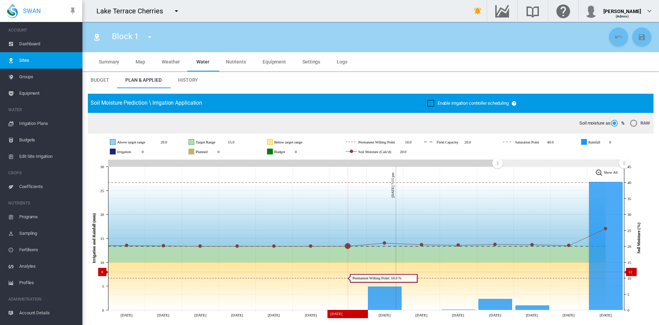  I want to click on circle: Soil Moisture (Calc'd) Thu 28 Aug, 2025 21, so click(385, 243).